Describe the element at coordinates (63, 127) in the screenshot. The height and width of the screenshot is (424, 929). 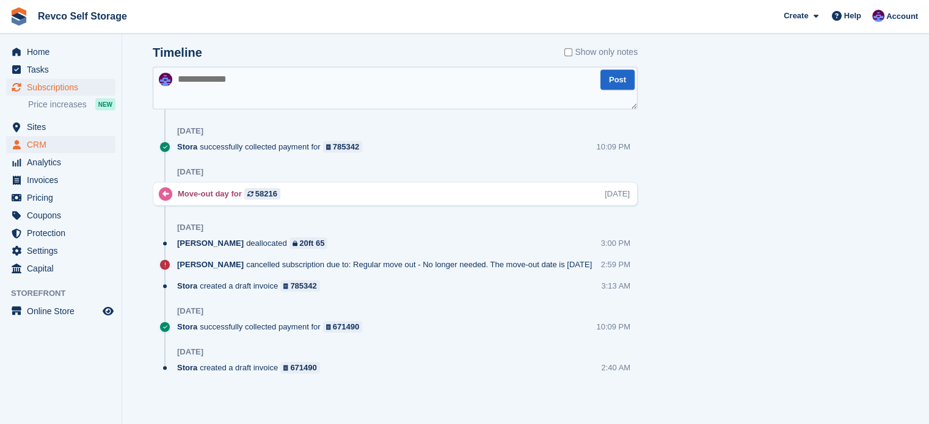
I see `span: Sites` at that location.